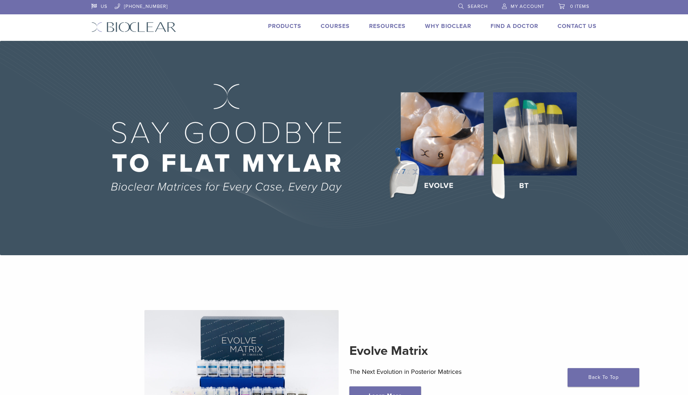  What do you see at coordinates (284, 26) in the screenshot?
I see `a: Products` at bounding box center [284, 26].